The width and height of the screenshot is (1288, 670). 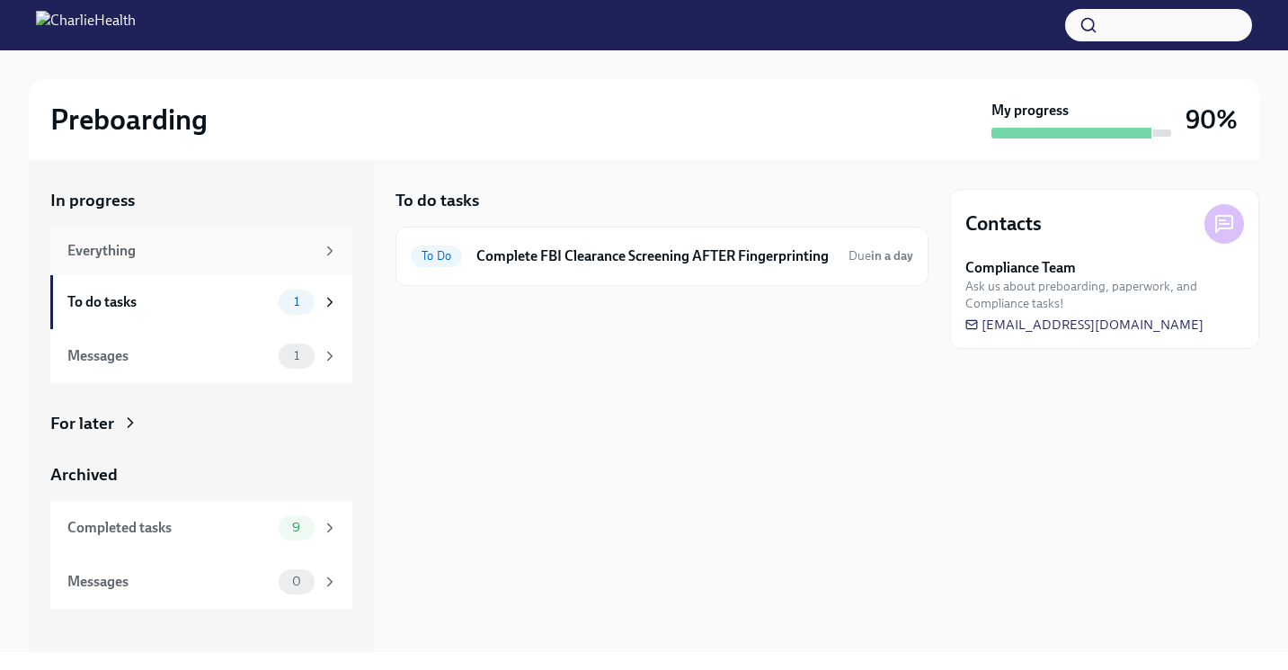 I want to click on span: Due, so click(x=881, y=255).